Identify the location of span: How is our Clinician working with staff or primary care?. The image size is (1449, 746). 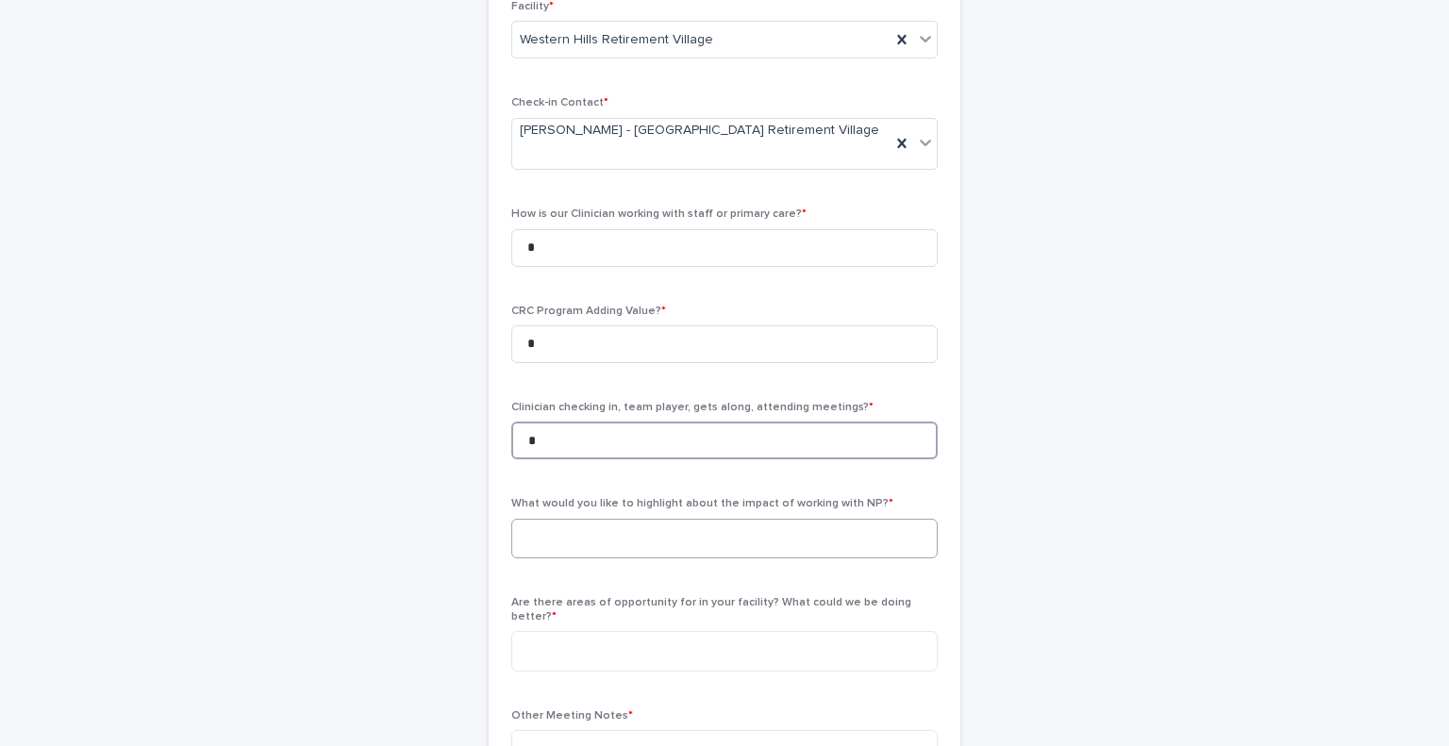
(659, 214).